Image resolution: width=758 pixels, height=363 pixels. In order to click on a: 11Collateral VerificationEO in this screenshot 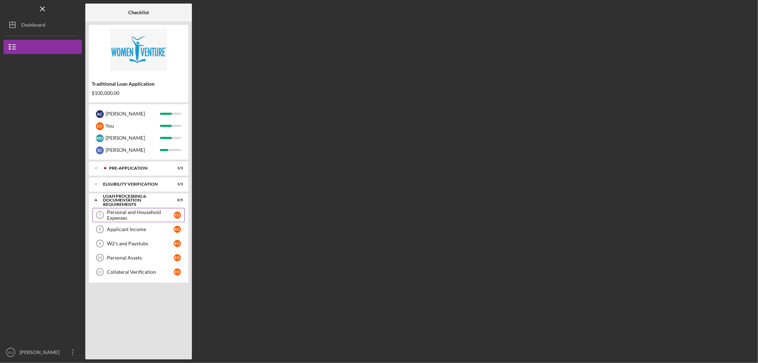, I will do `click(139, 272)`.